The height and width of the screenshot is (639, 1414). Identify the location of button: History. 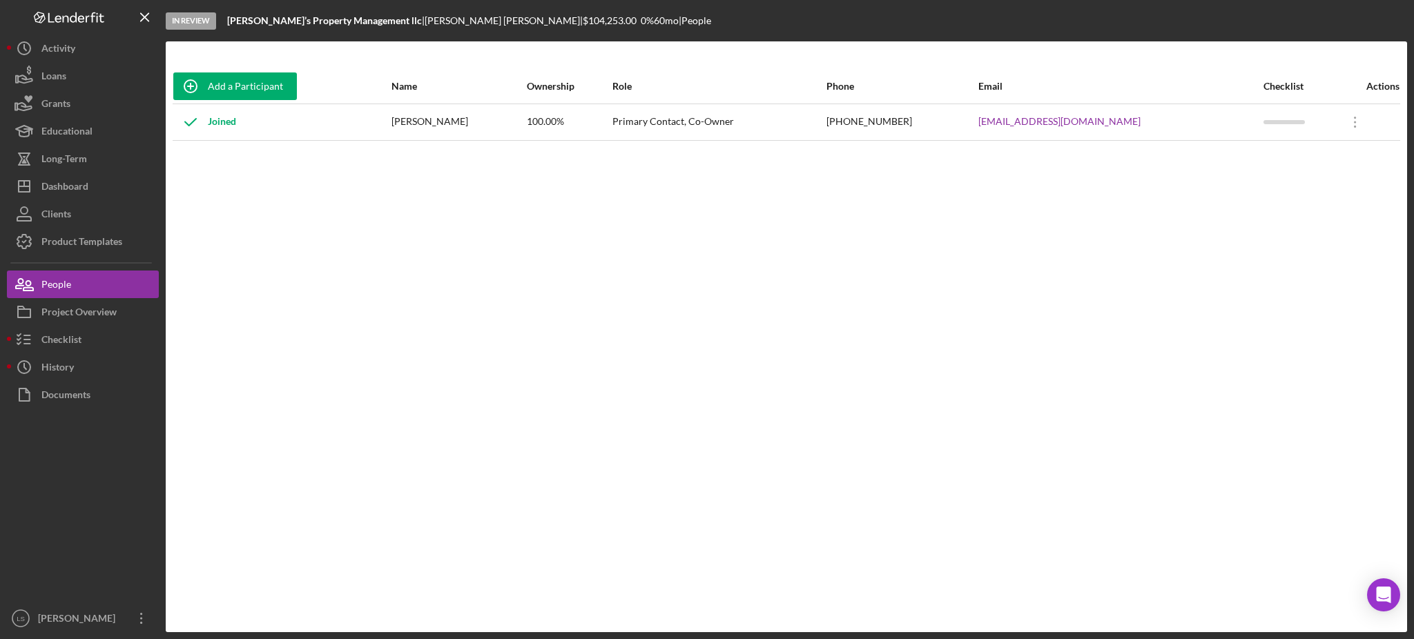
(83, 367).